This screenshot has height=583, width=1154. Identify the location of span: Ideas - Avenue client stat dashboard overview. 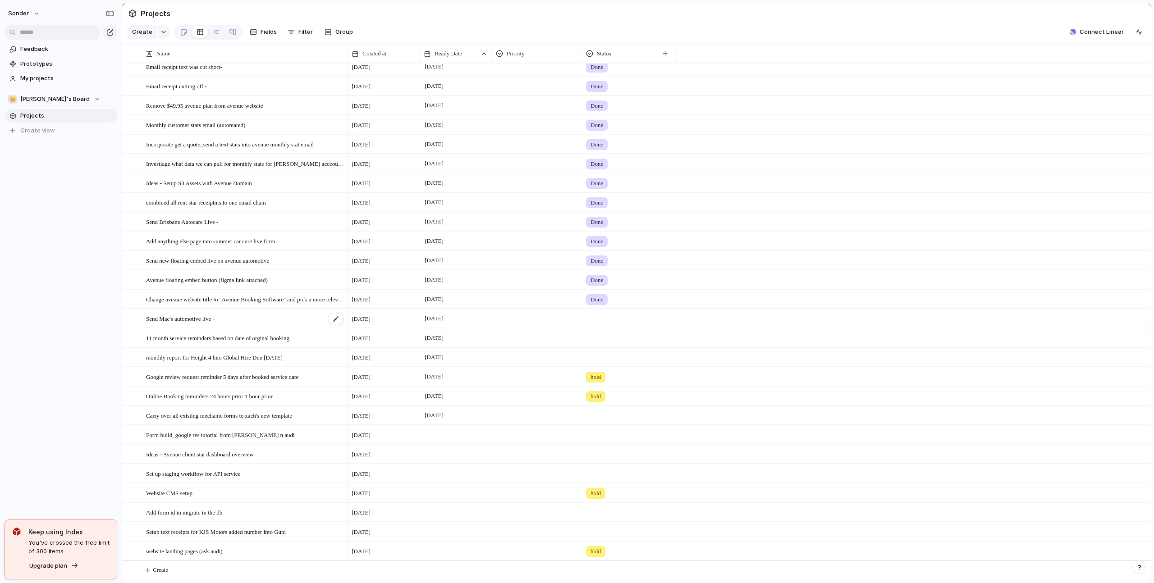
(200, 454).